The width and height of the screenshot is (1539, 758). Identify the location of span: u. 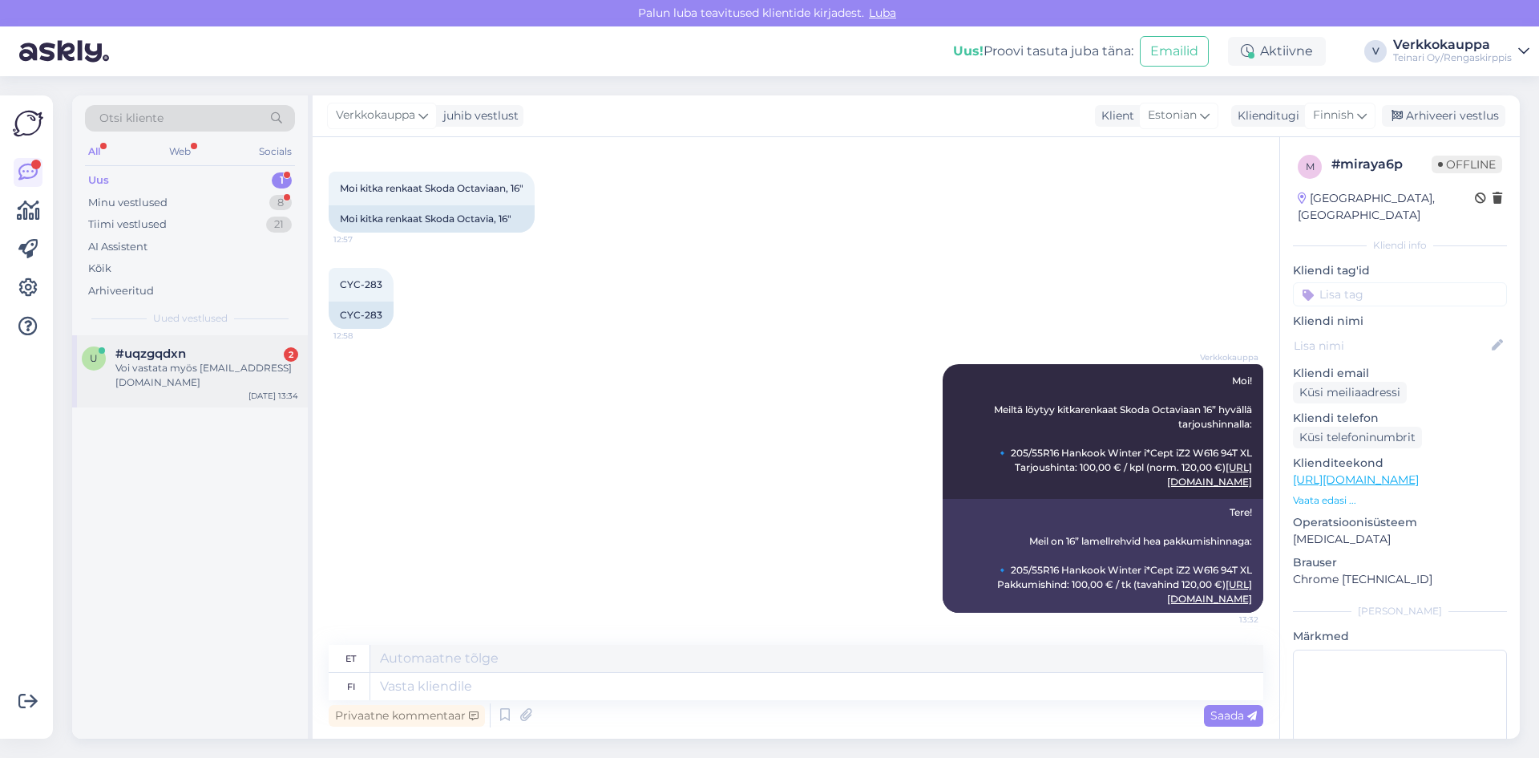
(94, 358).